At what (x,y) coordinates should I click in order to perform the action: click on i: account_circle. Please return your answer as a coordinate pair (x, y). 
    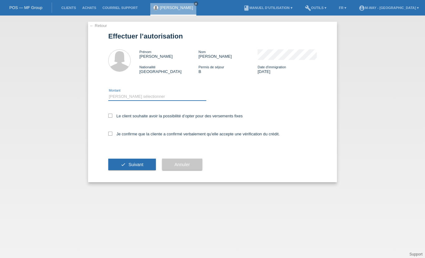
    Looking at the image, I should click on (362, 8).